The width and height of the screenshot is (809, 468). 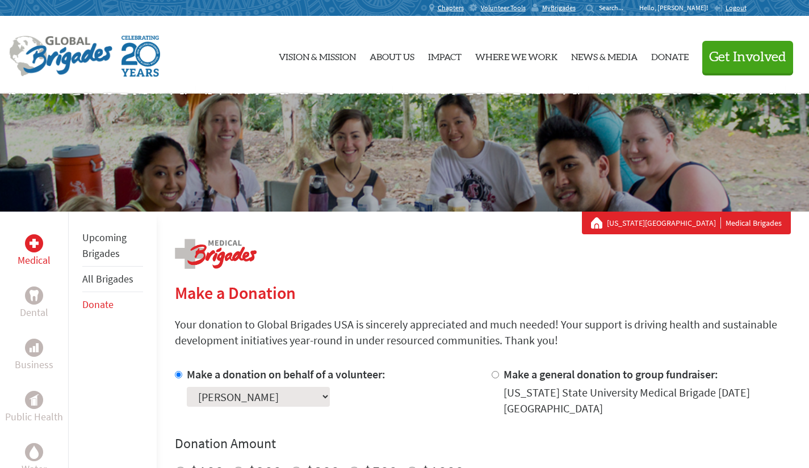 What do you see at coordinates (216, 254) in the screenshot?
I see `img: logo-medical.png` at bounding box center [216, 254].